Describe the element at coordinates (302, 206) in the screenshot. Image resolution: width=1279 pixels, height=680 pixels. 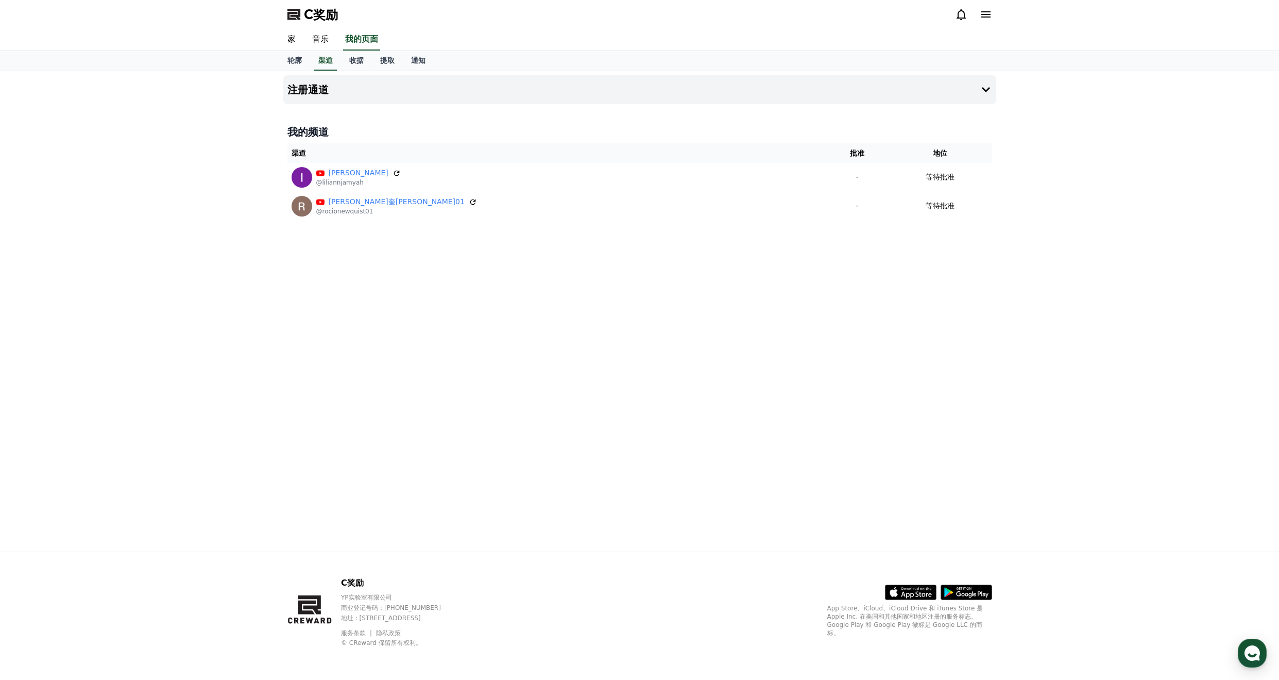
I see `img: 罗西奥·纽奎斯特01` at that location.